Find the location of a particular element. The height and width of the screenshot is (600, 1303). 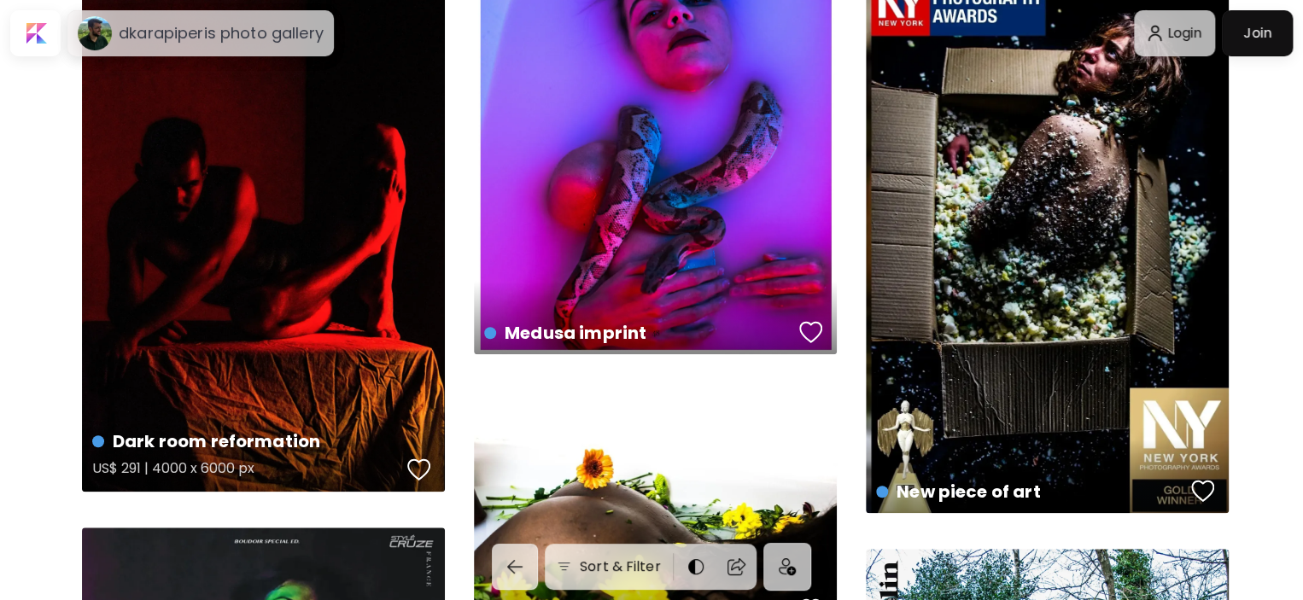

img: icon is located at coordinates (787, 567).